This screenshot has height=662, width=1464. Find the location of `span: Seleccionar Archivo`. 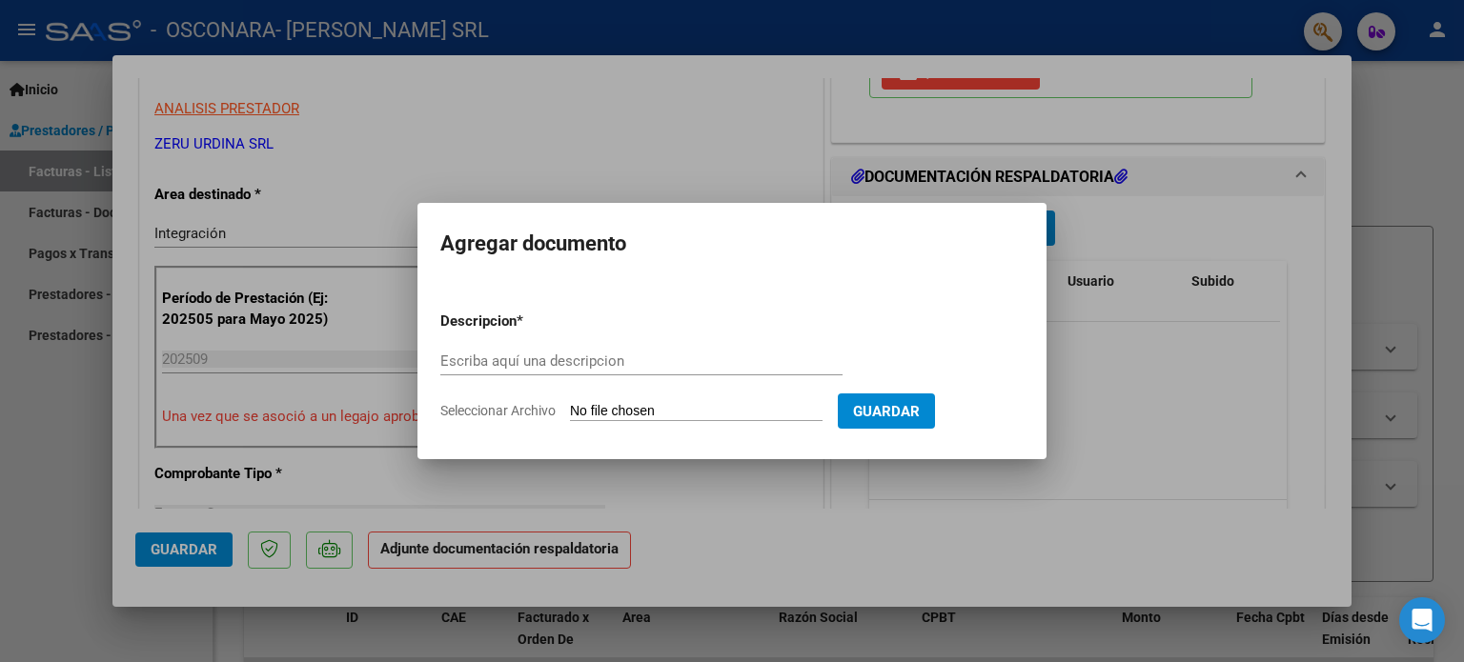

span: Seleccionar Archivo is located at coordinates (498, 411).